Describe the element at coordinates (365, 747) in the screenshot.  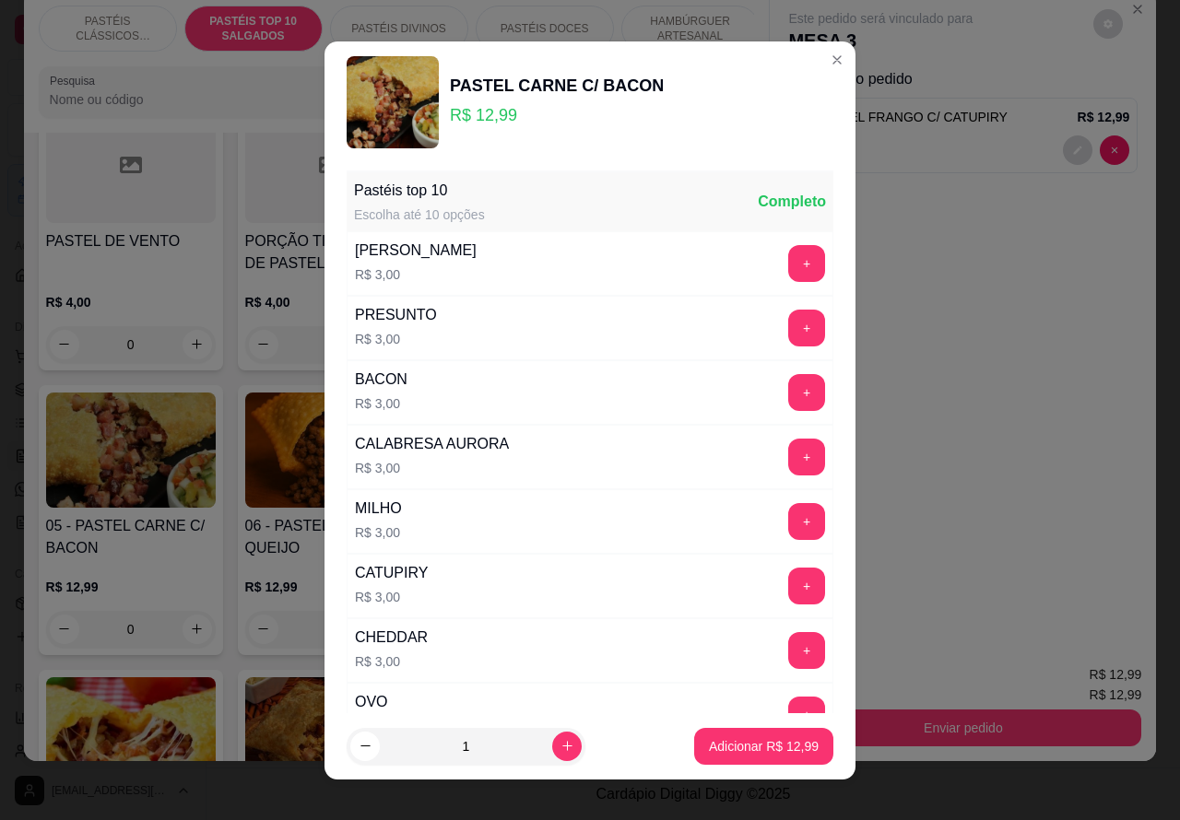
I see `button: decrease-product-quantity` at that location.